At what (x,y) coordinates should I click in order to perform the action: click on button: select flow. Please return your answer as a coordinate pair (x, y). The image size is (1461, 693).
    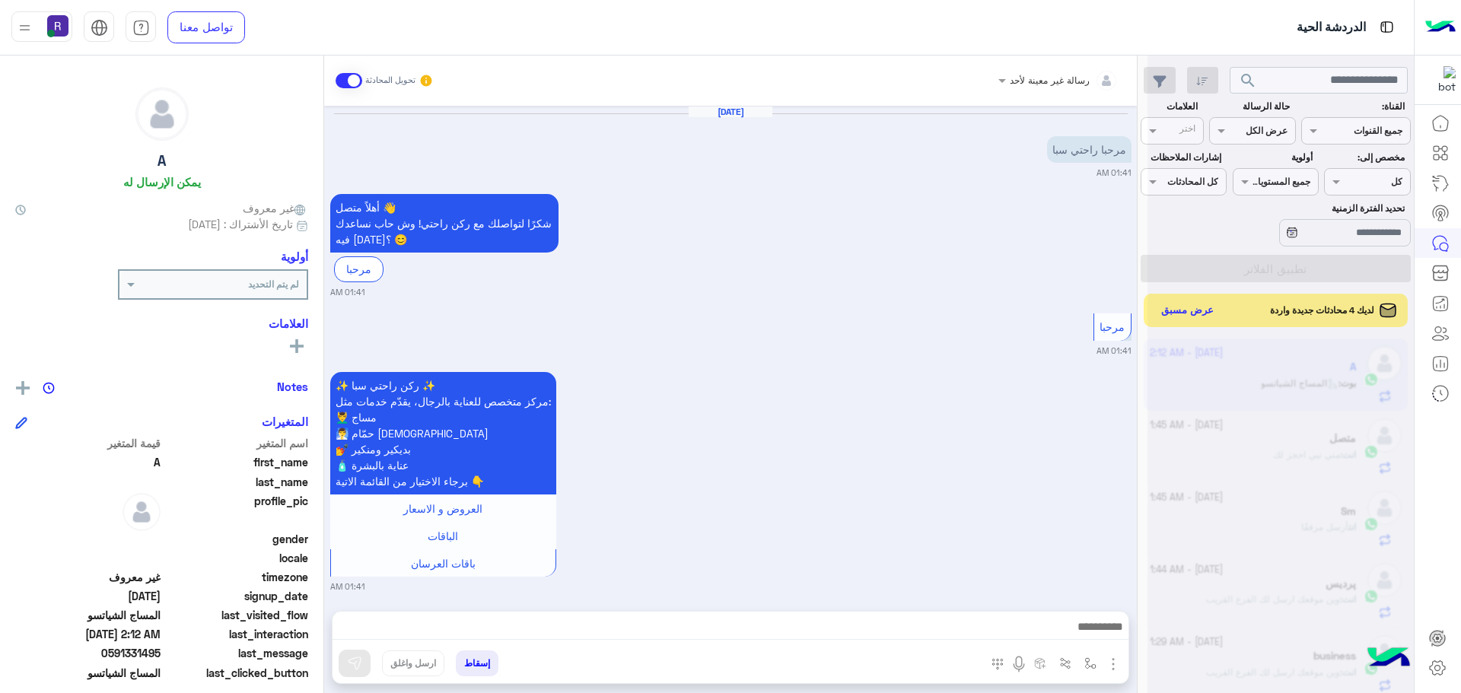
    Looking at the image, I should click on (1090, 663).